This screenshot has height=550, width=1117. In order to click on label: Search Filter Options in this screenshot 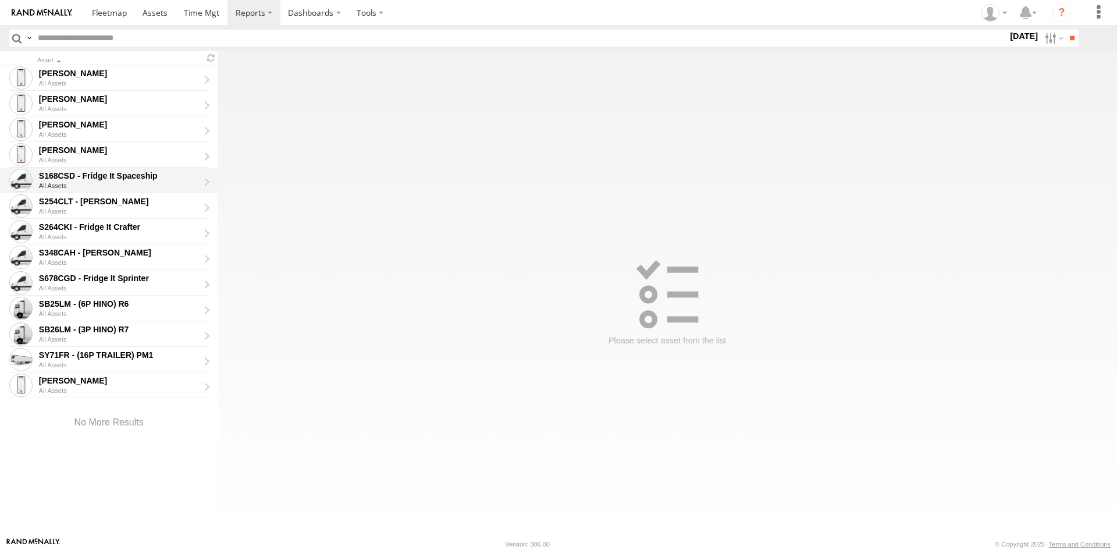, I will do `click(1053, 38)`.